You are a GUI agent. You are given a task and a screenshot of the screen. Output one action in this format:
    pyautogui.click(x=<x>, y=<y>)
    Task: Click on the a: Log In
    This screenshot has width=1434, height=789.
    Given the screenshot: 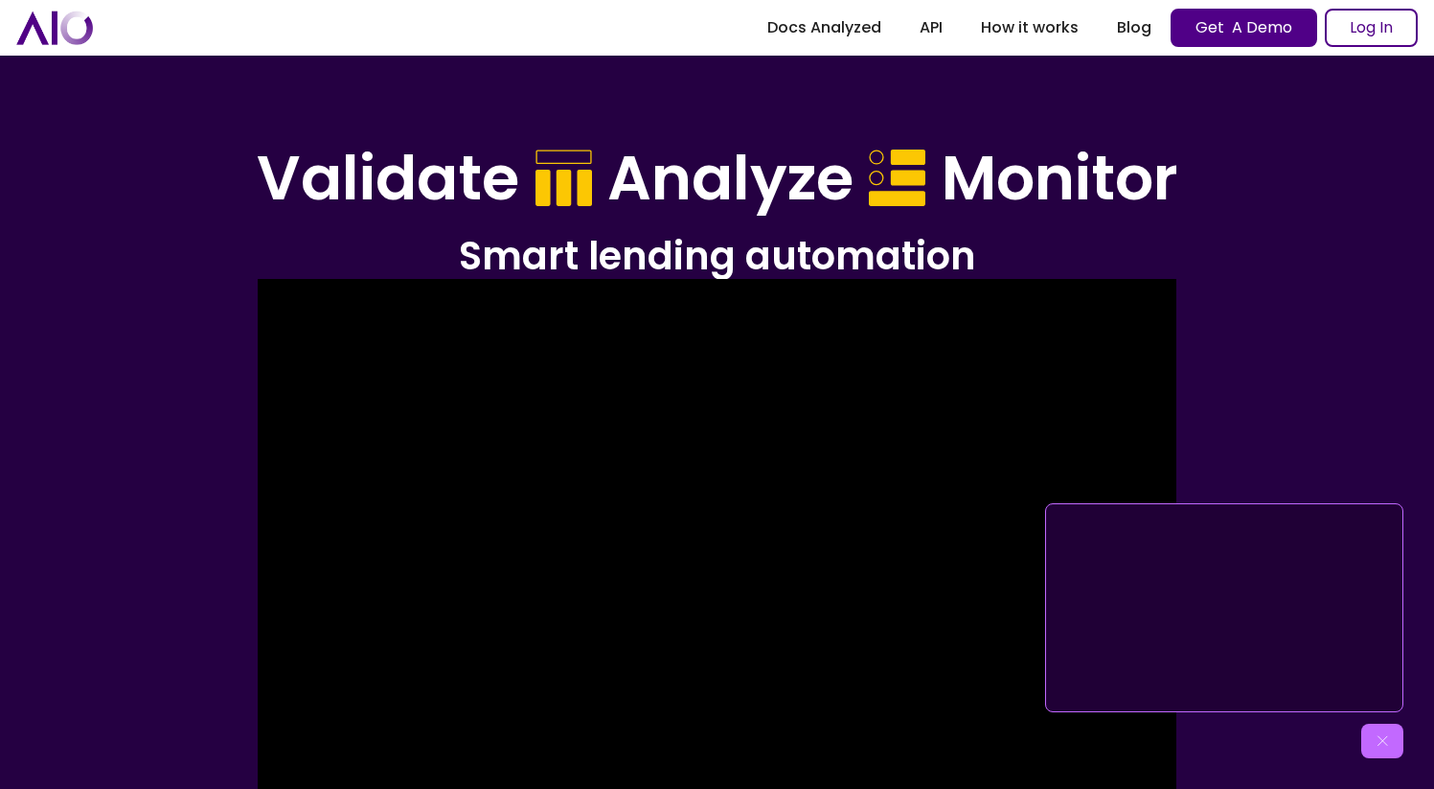 What is the action you would take?
    pyautogui.click(x=1371, y=28)
    